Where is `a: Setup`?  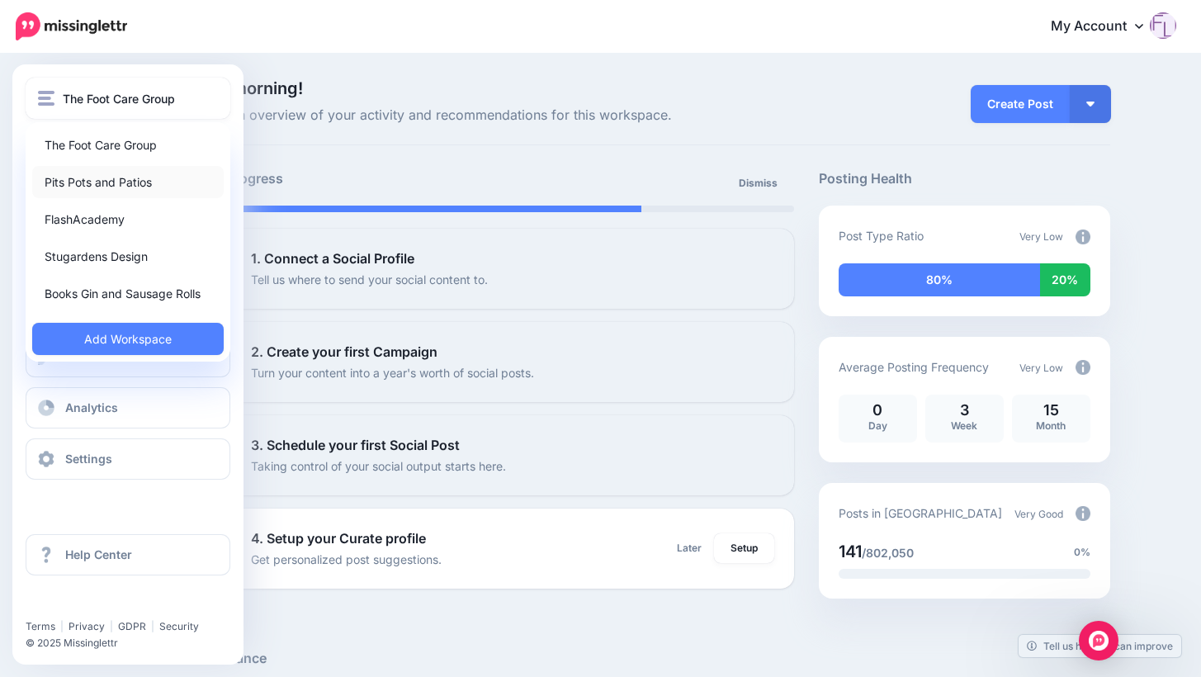 a: Setup is located at coordinates (744, 548).